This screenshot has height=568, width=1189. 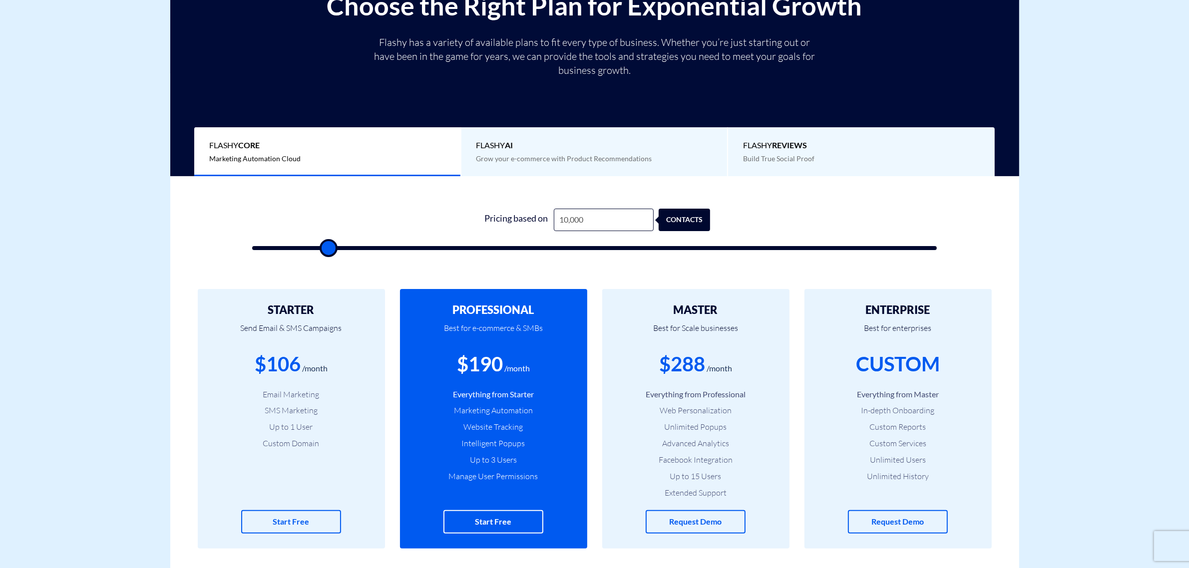 I want to click on li: Custom Reports, so click(x=898, y=427).